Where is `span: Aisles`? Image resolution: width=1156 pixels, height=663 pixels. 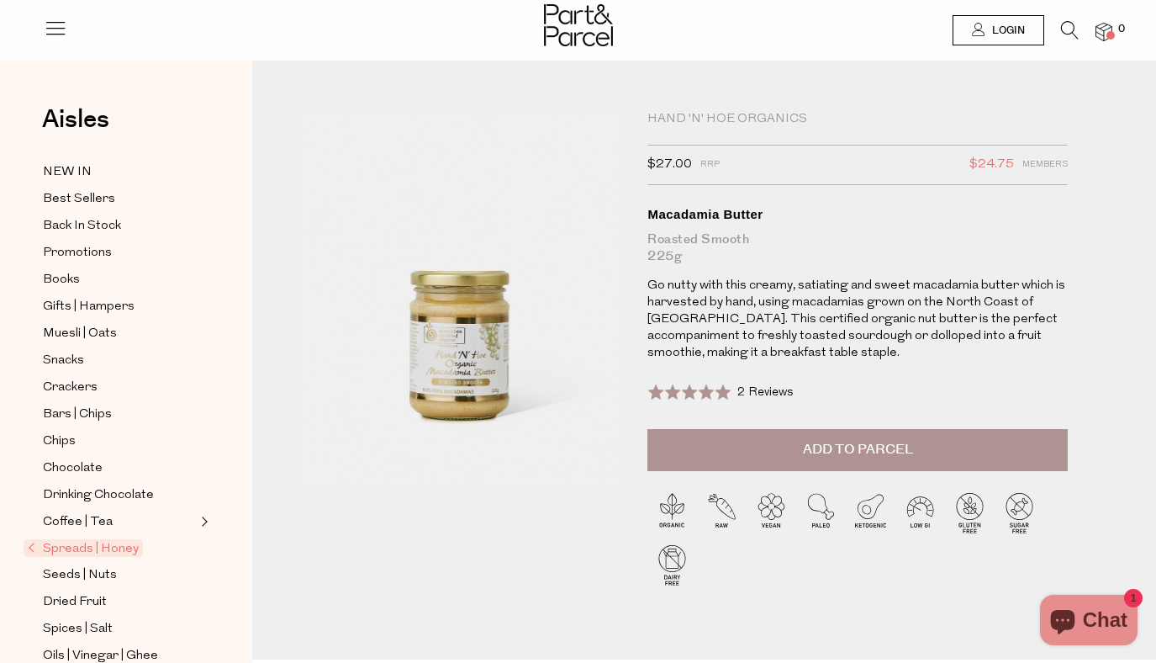
span: Aisles is located at coordinates (76, 119).